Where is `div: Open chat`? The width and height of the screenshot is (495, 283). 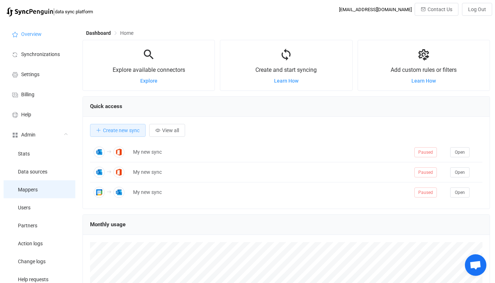 div: Open chat is located at coordinates (475, 265).